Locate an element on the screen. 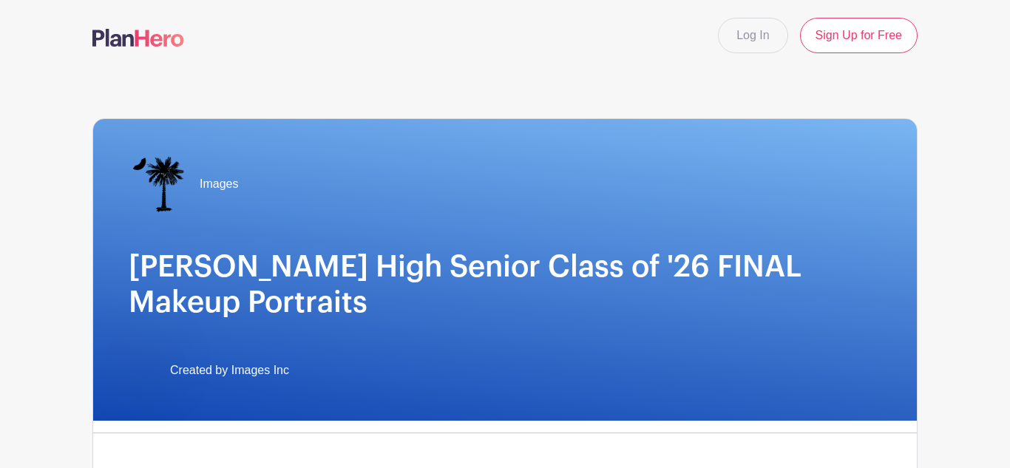 The height and width of the screenshot is (468, 1010). a: Log In is located at coordinates (752, 35).